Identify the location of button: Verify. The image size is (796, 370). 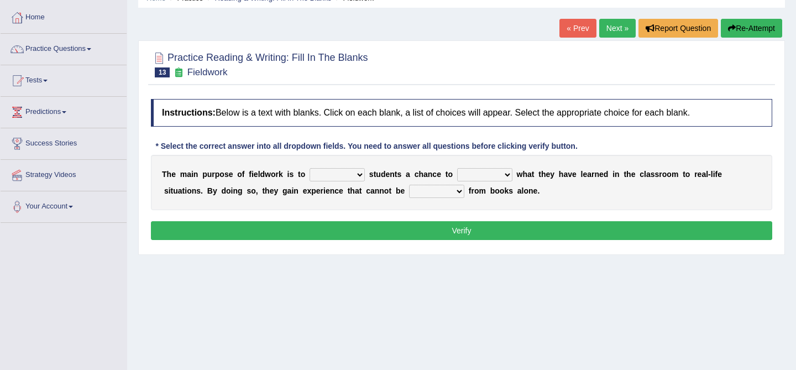
(462, 231).